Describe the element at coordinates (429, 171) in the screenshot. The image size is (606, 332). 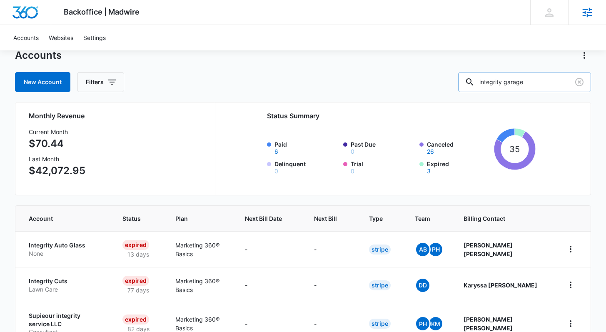
I see `button: Expired` at that location.